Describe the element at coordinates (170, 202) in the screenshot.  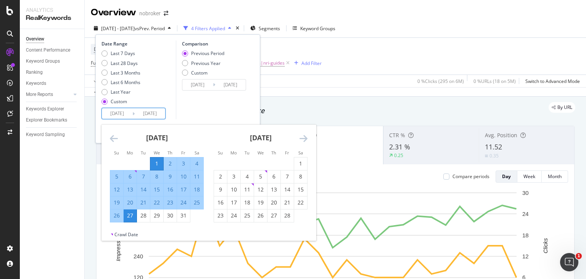
I see `td: Selected. Thursday, January 23, 2025` at that location.